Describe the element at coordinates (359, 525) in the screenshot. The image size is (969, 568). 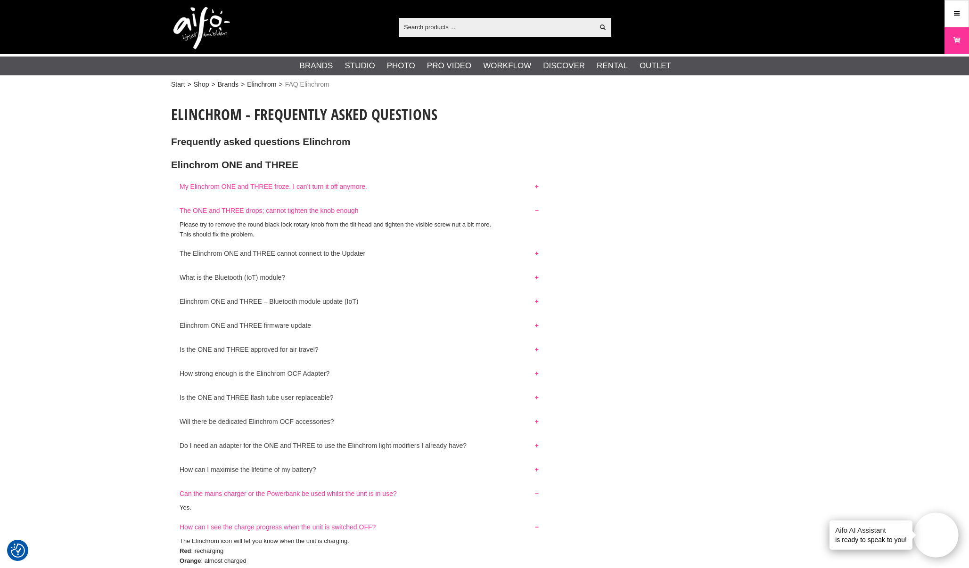
I see `button: How can I see the charge progress when the unit is switched OFF?` at that location.